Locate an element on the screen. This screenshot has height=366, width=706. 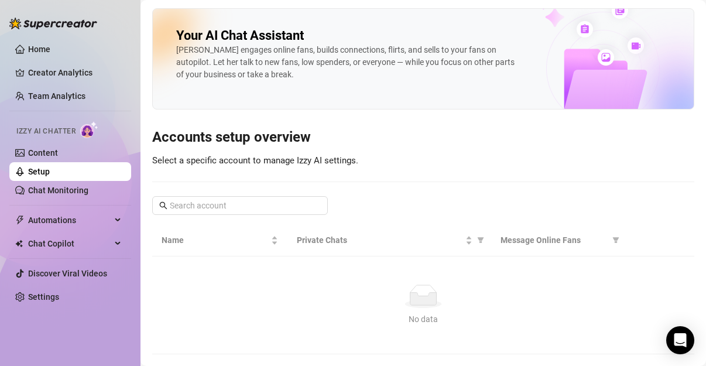
h2: Your AI Chat Assistant is located at coordinates (240, 36).